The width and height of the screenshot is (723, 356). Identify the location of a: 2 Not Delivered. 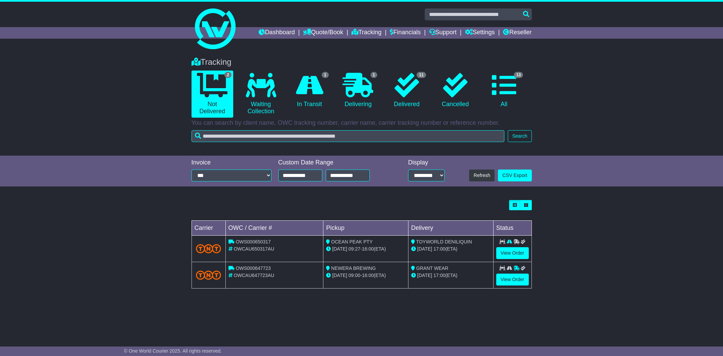
(212, 94).